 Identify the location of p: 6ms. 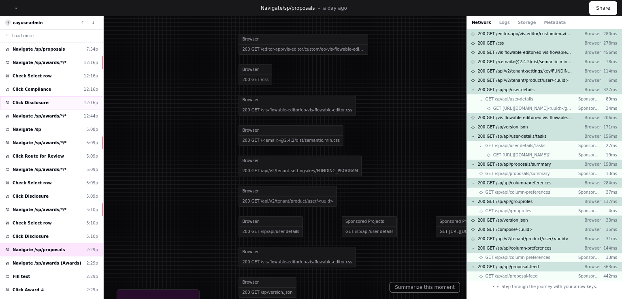
(609, 80).